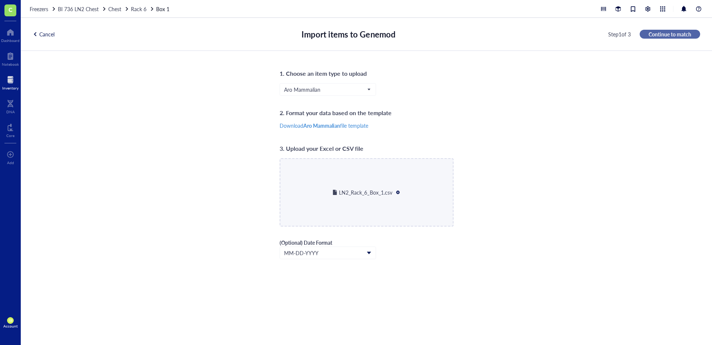 The width and height of the screenshot is (712, 345). Describe the element at coordinates (10, 135) in the screenshot. I see `div: Core` at that location.